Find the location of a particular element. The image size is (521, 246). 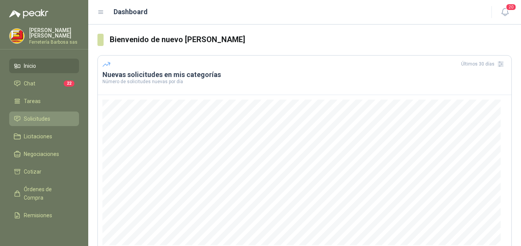

h3: Nuevas solicitudes en mis categorías is located at coordinates (305, 75).